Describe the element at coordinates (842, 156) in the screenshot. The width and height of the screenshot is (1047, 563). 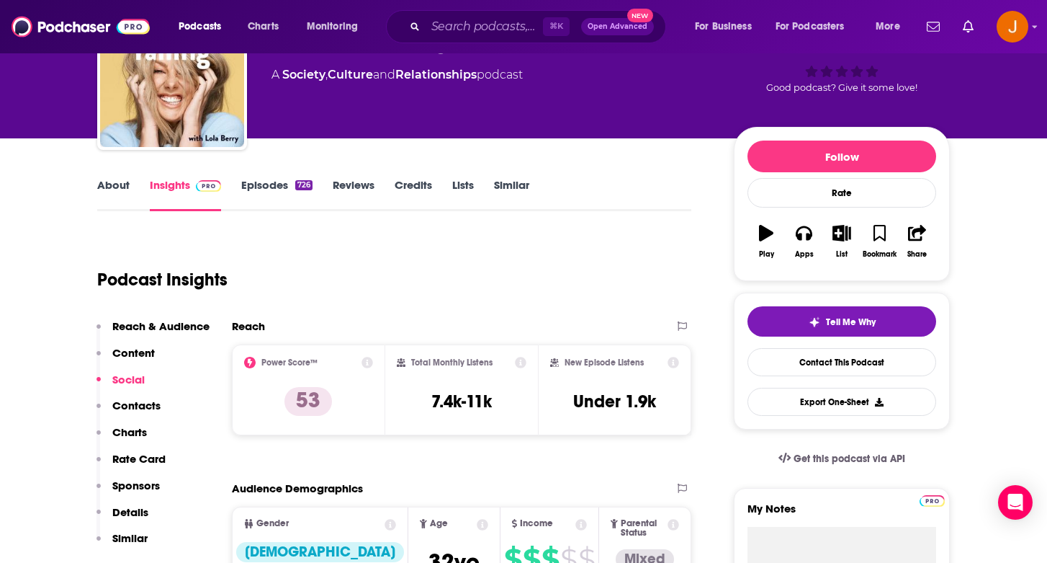
I see `button: Follow` at that location.